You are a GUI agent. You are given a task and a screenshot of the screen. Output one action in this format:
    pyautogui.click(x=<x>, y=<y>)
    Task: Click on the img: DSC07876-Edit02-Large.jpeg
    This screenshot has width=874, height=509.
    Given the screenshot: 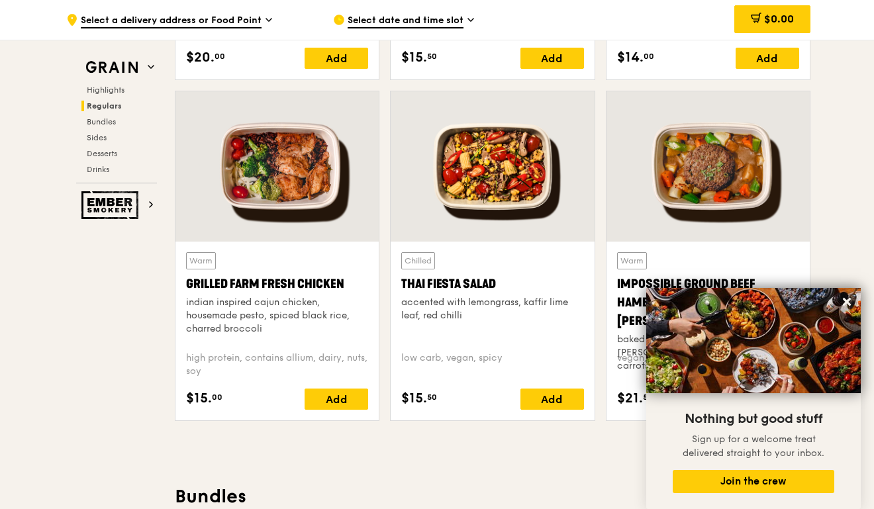 What is the action you would take?
    pyautogui.click(x=753, y=340)
    